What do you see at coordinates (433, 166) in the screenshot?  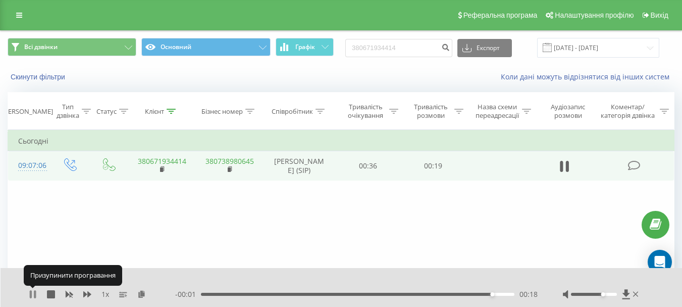 I see `td: 00:19` at bounding box center [433, 166].